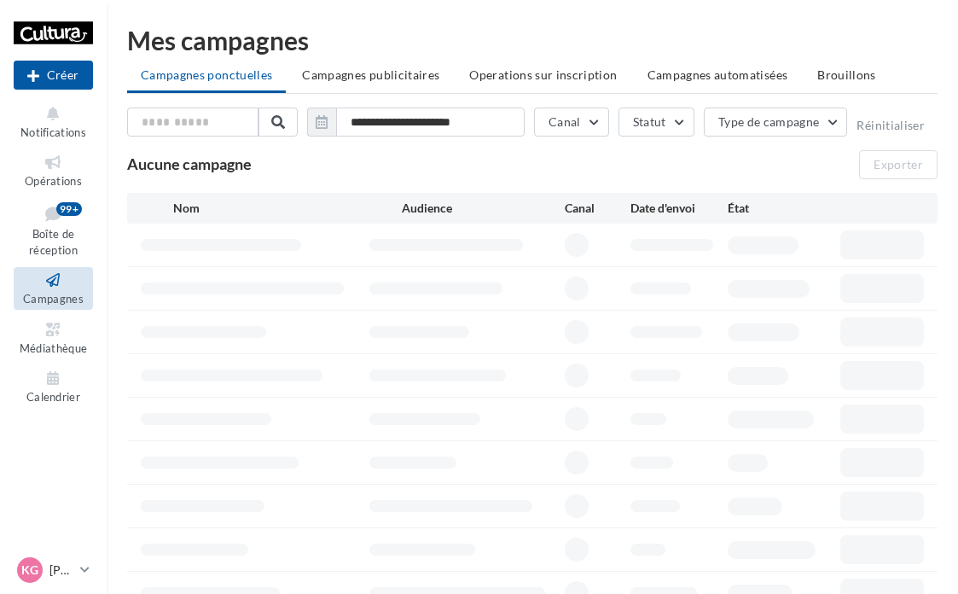  I want to click on a: Boîte de réception99+, so click(53, 229).